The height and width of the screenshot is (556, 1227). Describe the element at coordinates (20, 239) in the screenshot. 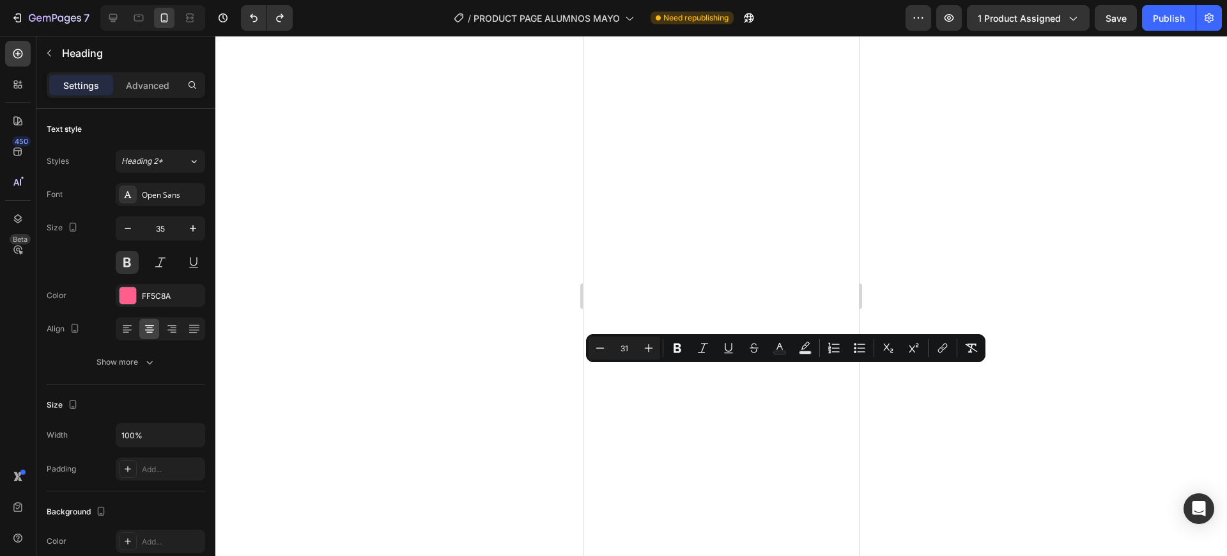

I see `div: Beta` at that location.